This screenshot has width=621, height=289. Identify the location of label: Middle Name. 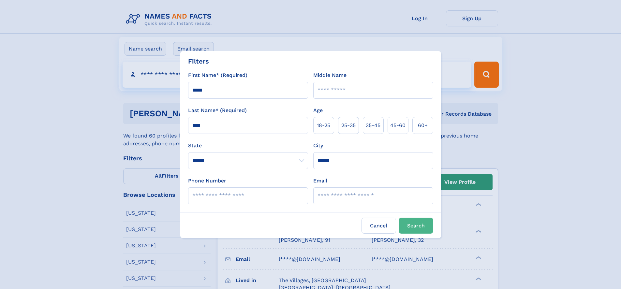
(330, 75).